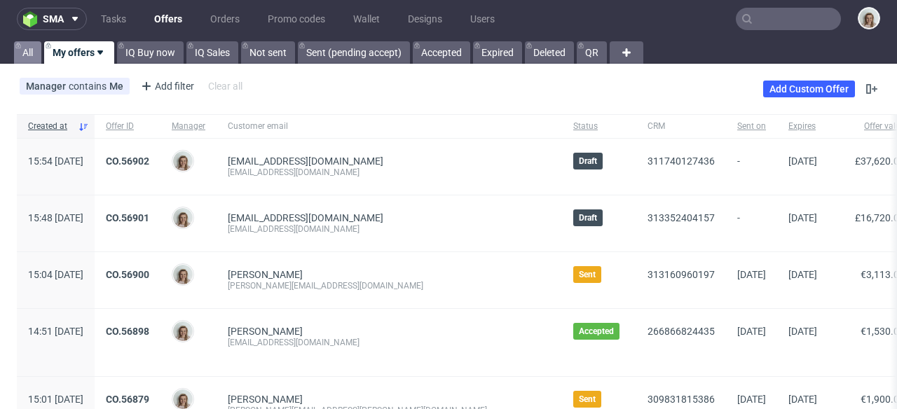 This screenshot has width=897, height=409. Describe the element at coordinates (354, 53) in the screenshot. I see `a: Sent (pending accept)` at that location.